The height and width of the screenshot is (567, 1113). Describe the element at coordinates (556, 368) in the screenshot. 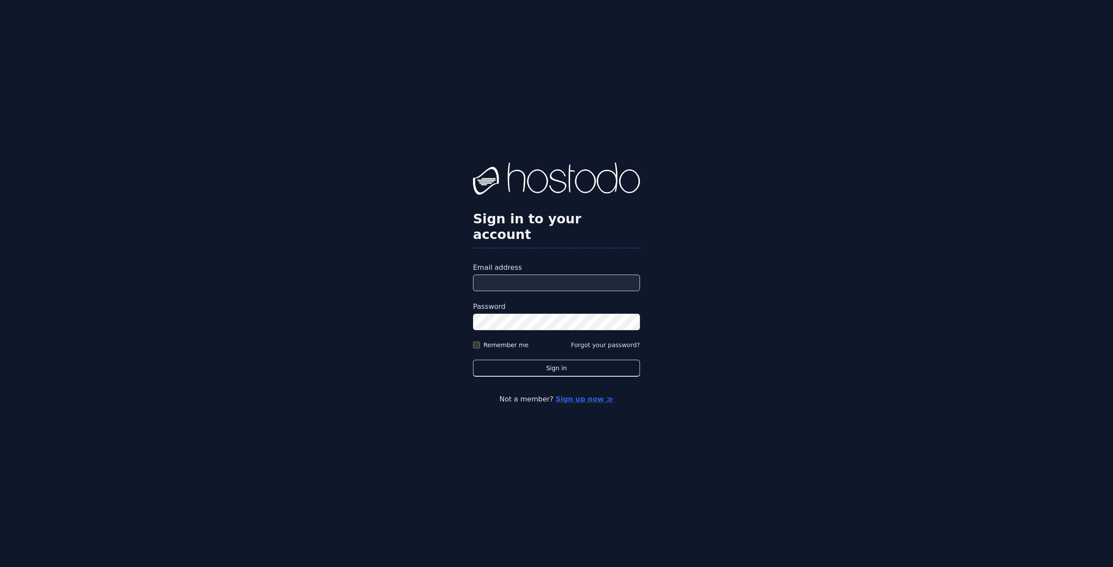

I see `button: Sign in` at that location.